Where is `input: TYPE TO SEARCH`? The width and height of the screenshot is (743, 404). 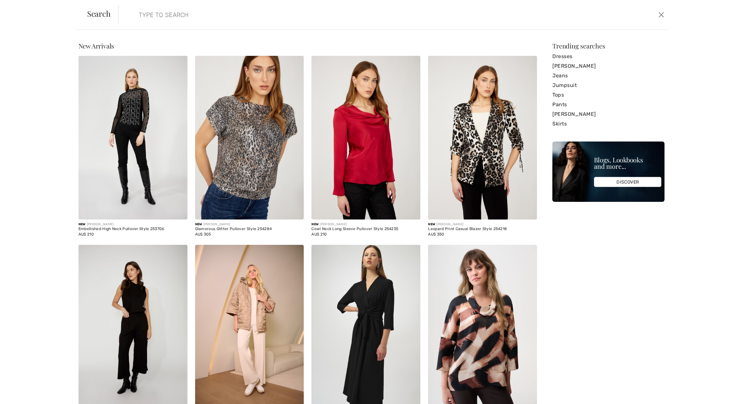 input: TYPE TO SEARCH is located at coordinates (330, 15).